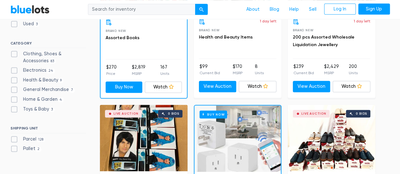 The width and height of the screenshot is (400, 174). What do you see at coordinates (43, 90) in the screenshot?
I see `label: General Merchandise` at bounding box center [43, 90].